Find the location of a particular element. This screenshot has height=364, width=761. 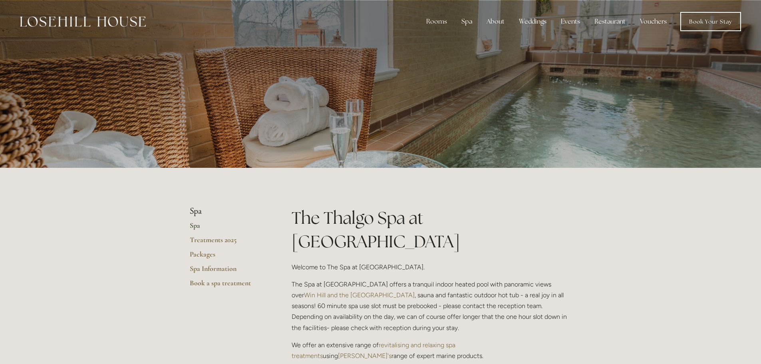

img: Losehill House is located at coordinates (83, 22).